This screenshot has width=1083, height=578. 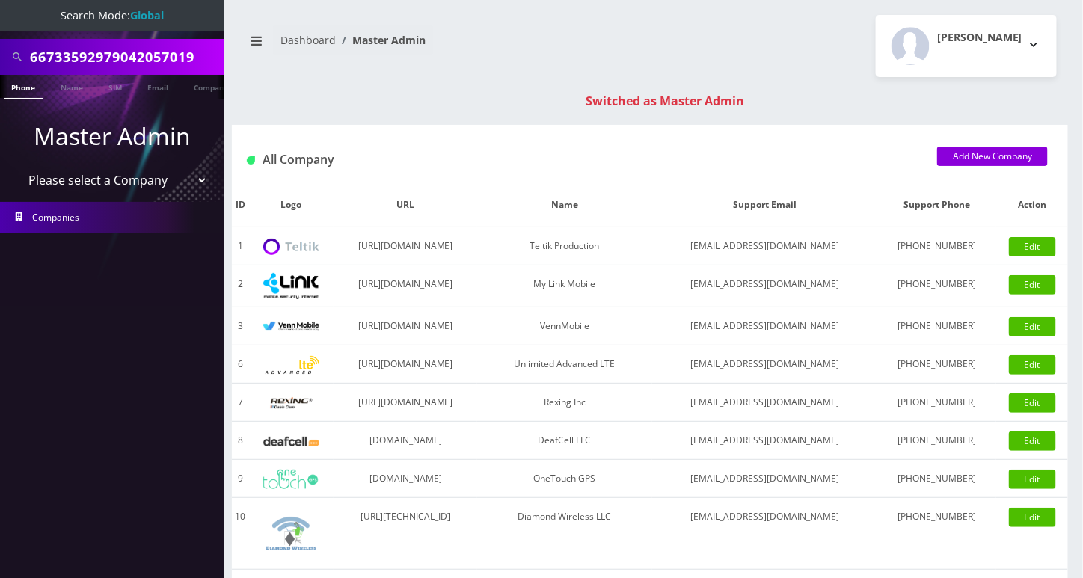 What do you see at coordinates (564, 441) in the screenshot?
I see `td: DeafCell LLC` at bounding box center [564, 441].